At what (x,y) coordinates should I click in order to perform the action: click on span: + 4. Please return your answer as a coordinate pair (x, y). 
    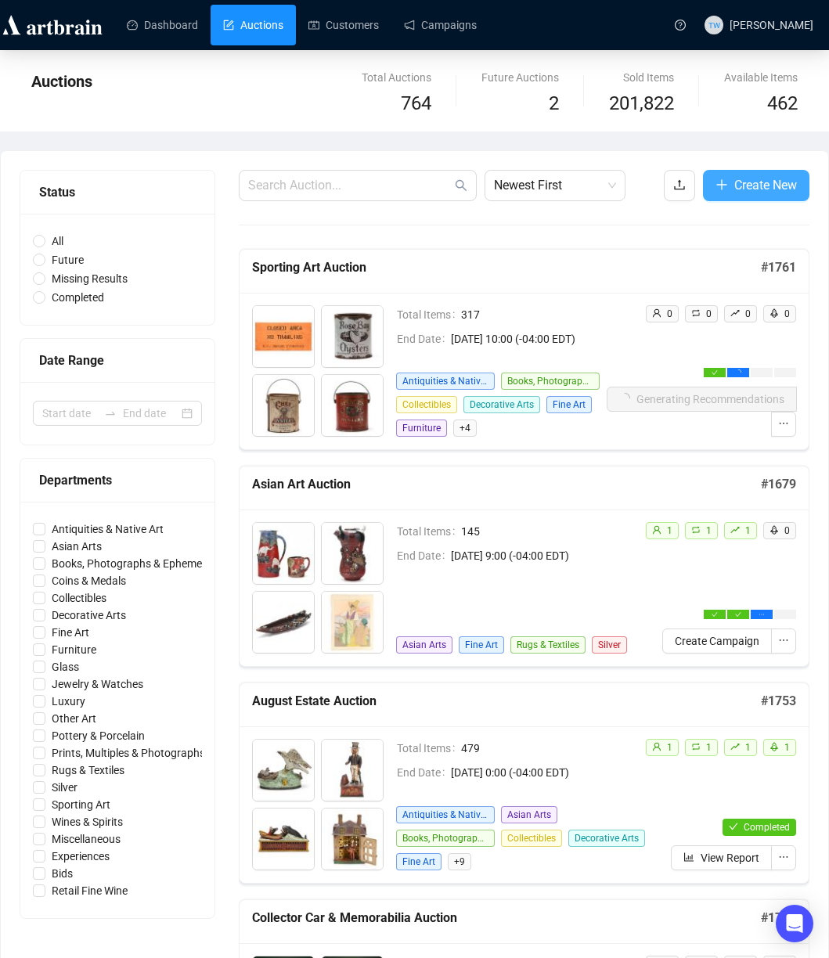
    Looking at the image, I should click on (465, 428).